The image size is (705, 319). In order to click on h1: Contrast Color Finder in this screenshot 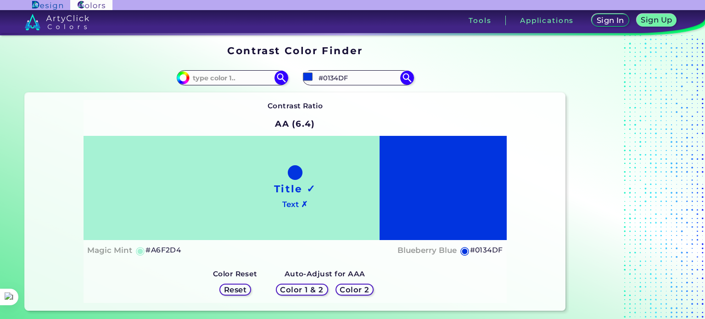, I will do `click(294, 50)`.